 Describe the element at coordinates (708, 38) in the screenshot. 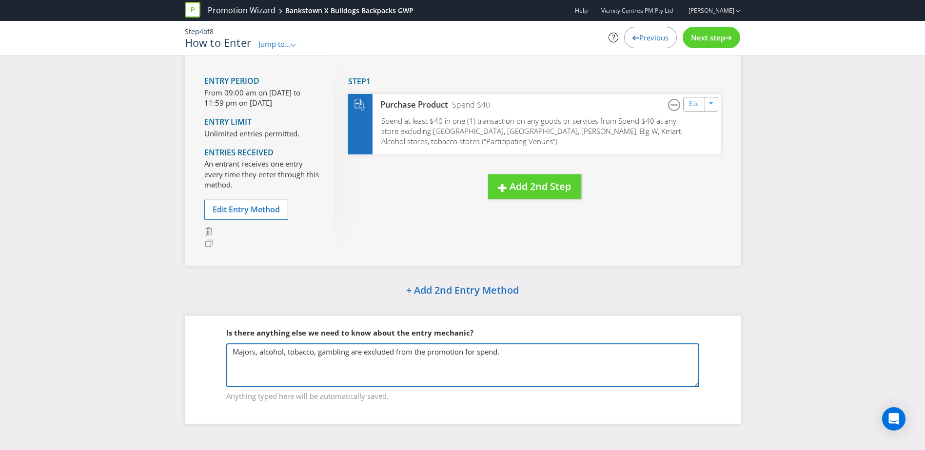

I see `span: Next step` at that location.